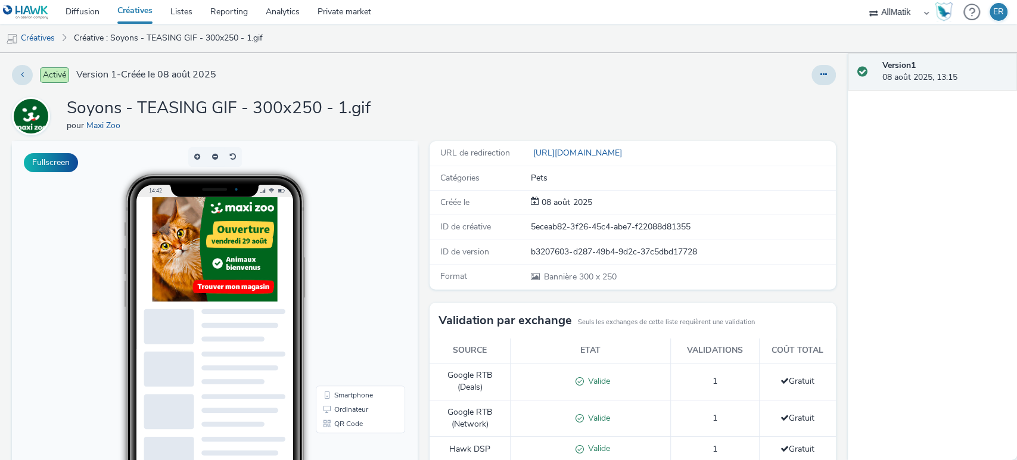  Describe the element at coordinates (219, 108) in the screenshot. I see `h1: Soyons - TEASING GIF - 300x250 - 1.gif` at that location.